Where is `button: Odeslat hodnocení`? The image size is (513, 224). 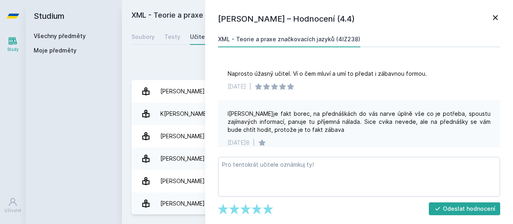
button: Odeslat hodnocení is located at coordinates (464, 209).